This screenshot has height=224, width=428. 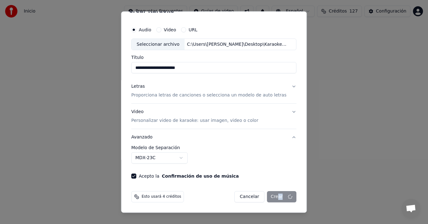 I want to click on label: URL, so click(x=193, y=30).